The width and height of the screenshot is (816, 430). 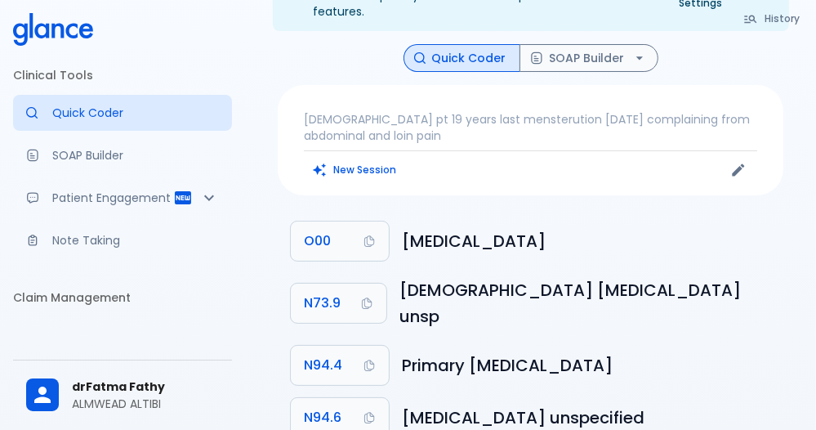 What do you see at coordinates (322, 303) in the screenshot?
I see `span: N73.9` at bounding box center [322, 303].